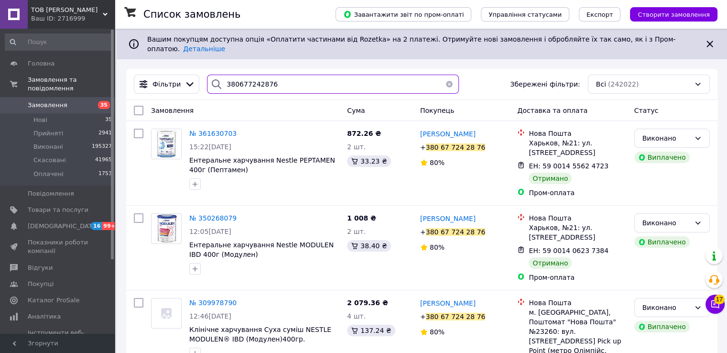  I want to click on span: Експорт, so click(600, 14).